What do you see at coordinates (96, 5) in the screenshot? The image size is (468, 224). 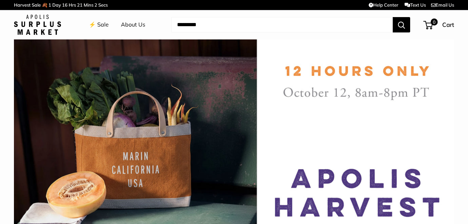 I see `span: 2` at bounding box center [96, 5].